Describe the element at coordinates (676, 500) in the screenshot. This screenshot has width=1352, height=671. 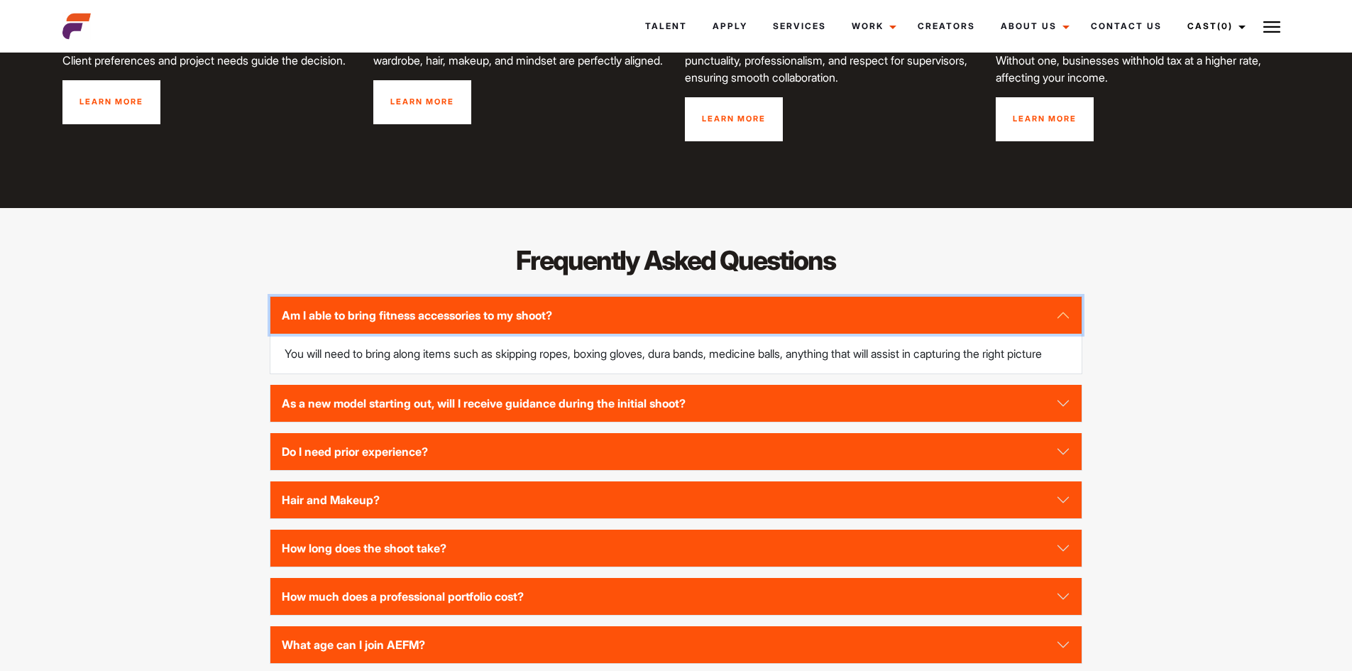
I see `button: Hair and Makeup?` at that location.